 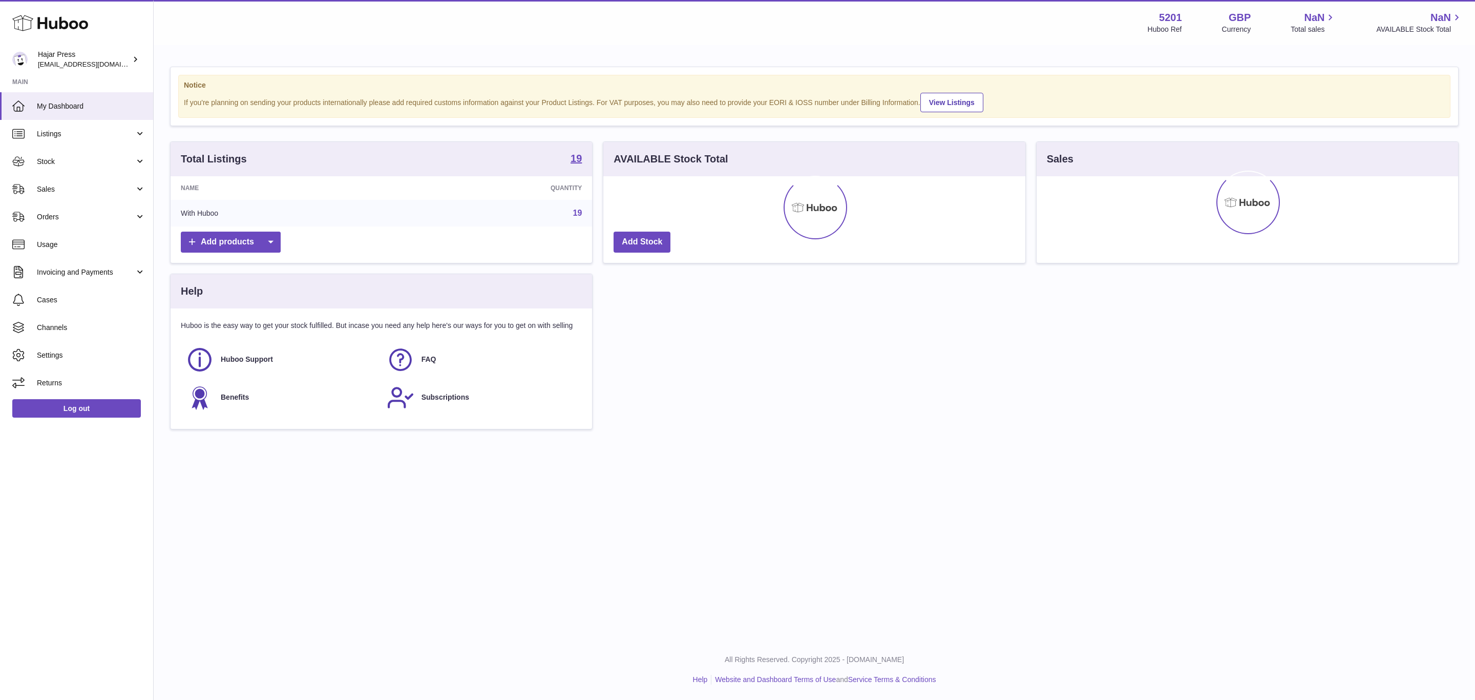 What do you see at coordinates (91, 355) in the screenshot?
I see `span: Settings` at bounding box center [91, 355].